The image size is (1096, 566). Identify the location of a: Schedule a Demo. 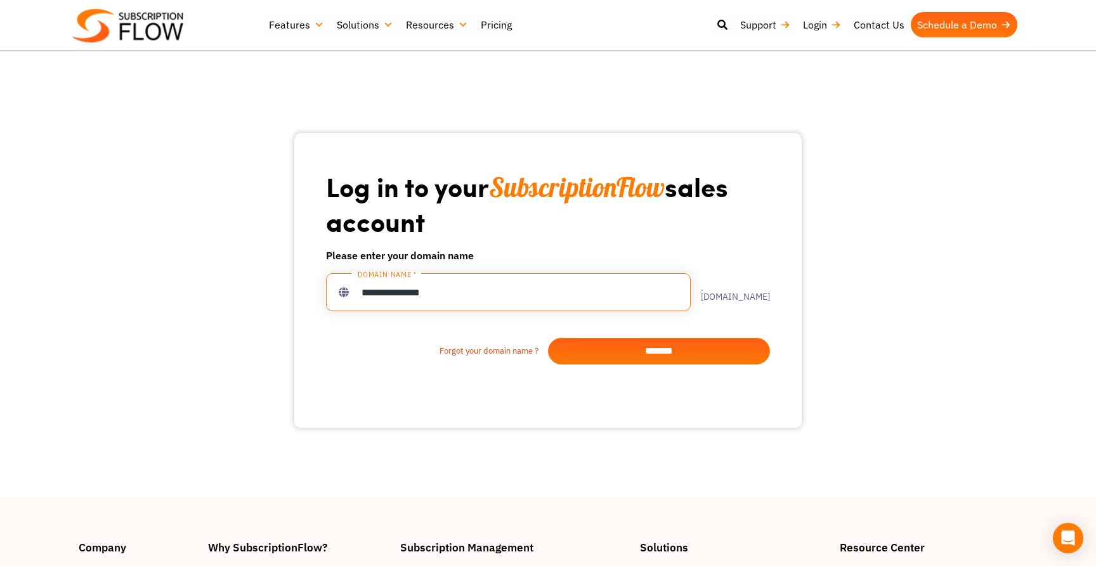
(964, 25).